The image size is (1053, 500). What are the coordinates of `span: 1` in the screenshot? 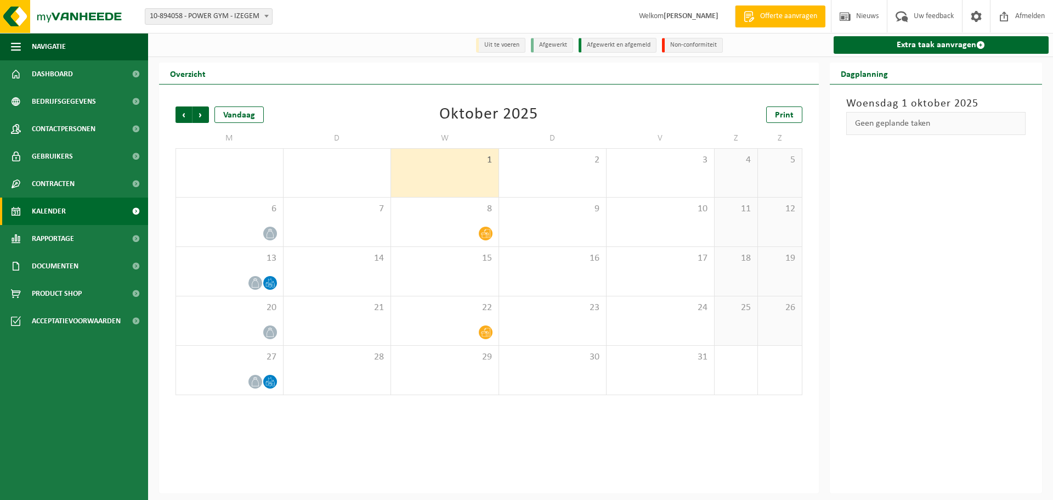 It's located at (445, 160).